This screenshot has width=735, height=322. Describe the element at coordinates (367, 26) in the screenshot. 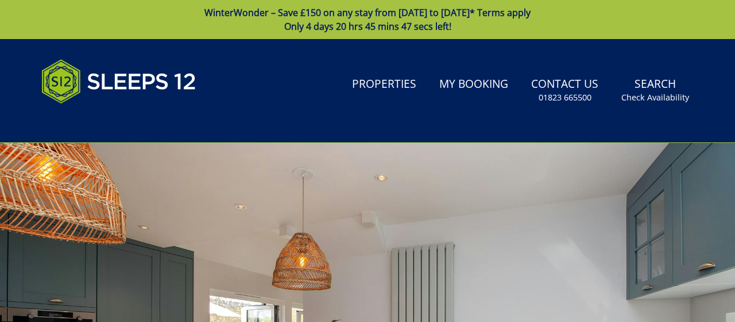

I see `span: Only 4 days 20 hrs 45 mins 47 secs left!` at that location.